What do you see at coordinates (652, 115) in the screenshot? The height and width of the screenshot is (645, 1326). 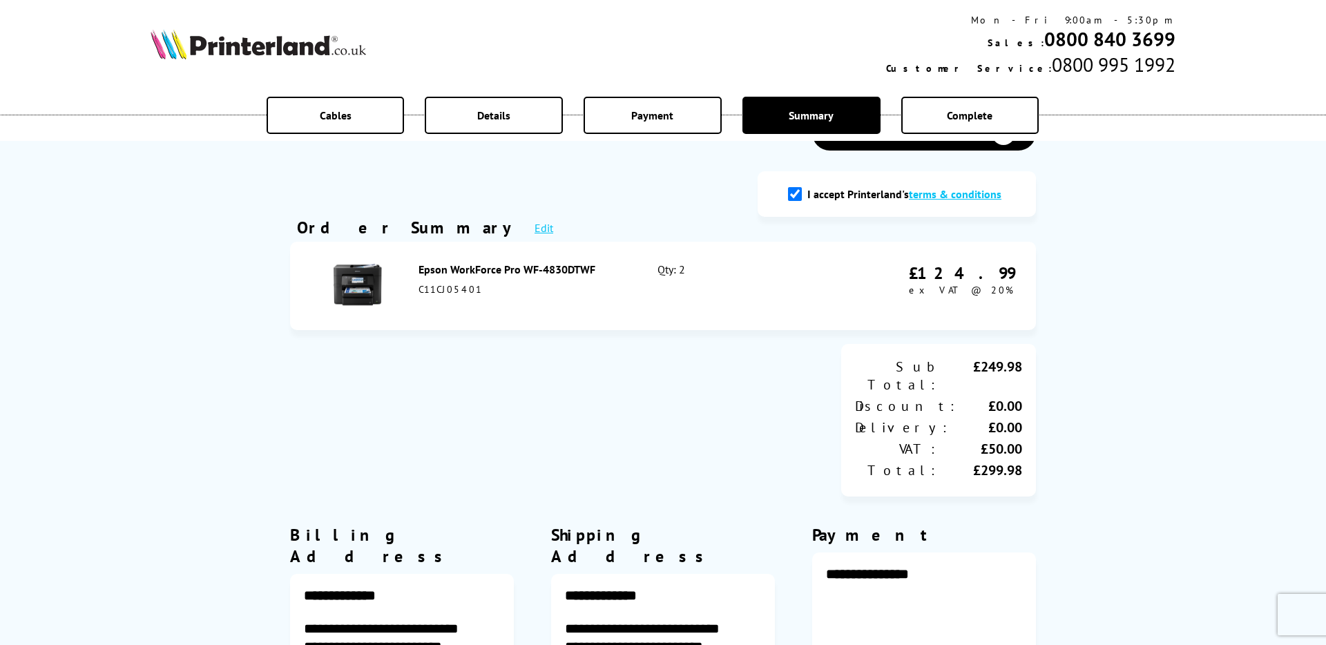 I see `span: Payment` at bounding box center [652, 115].